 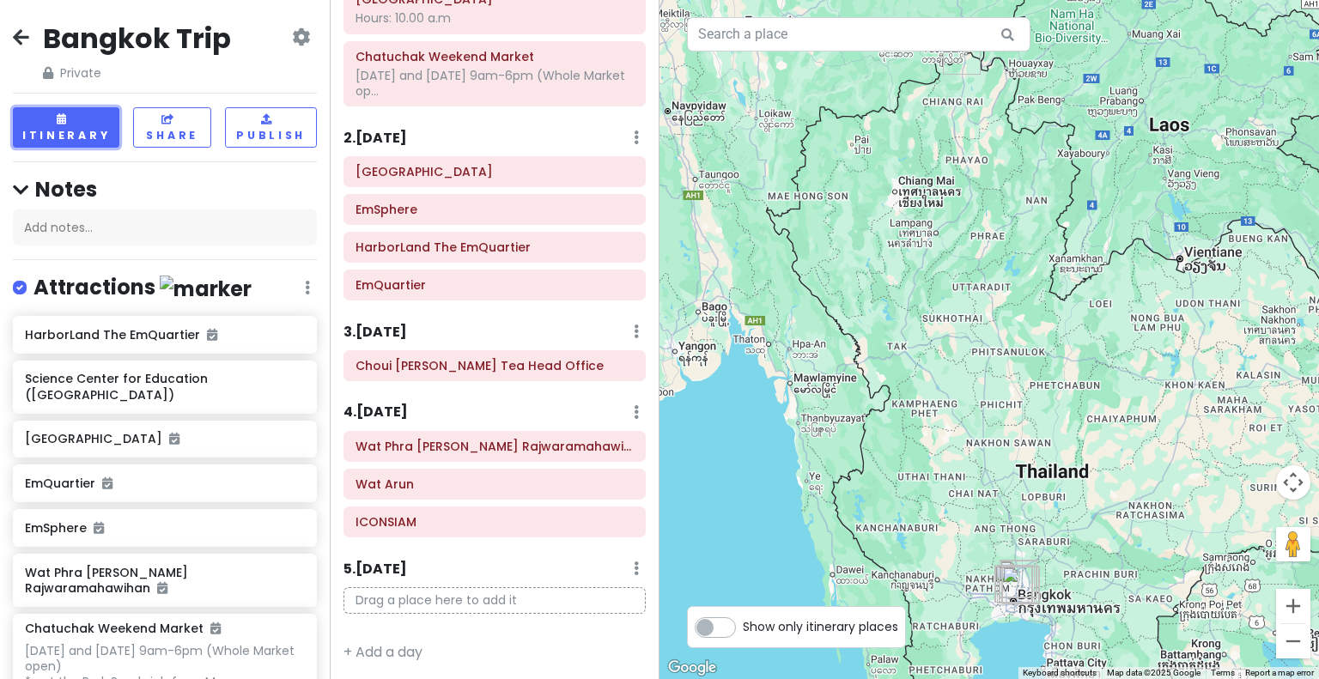 What do you see at coordinates (1018, 579) in the screenshot?
I see `div: Chatuchak Weekend Market` at bounding box center [1018, 579].